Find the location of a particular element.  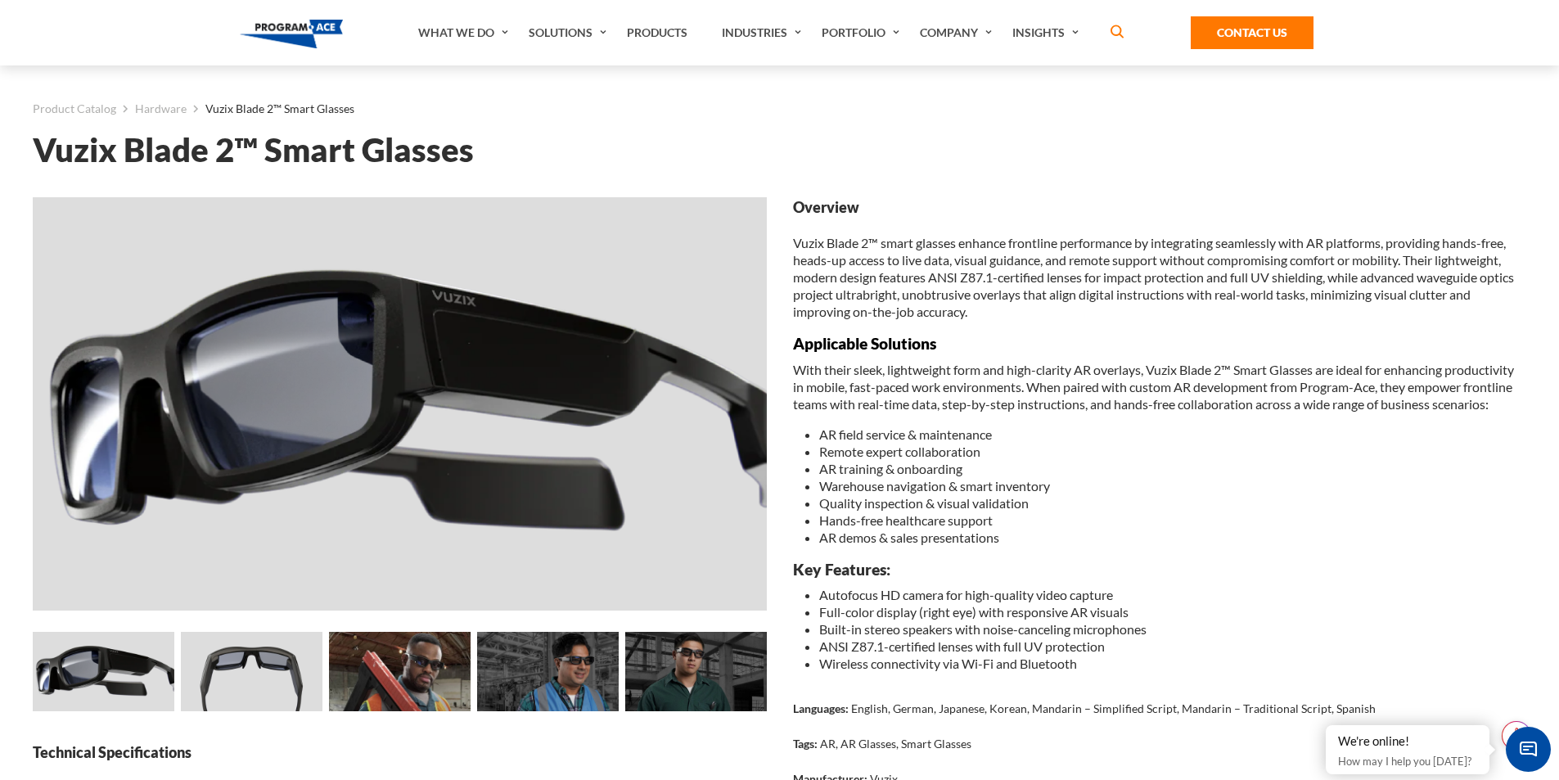

strong: Languages: is located at coordinates (821, 708).